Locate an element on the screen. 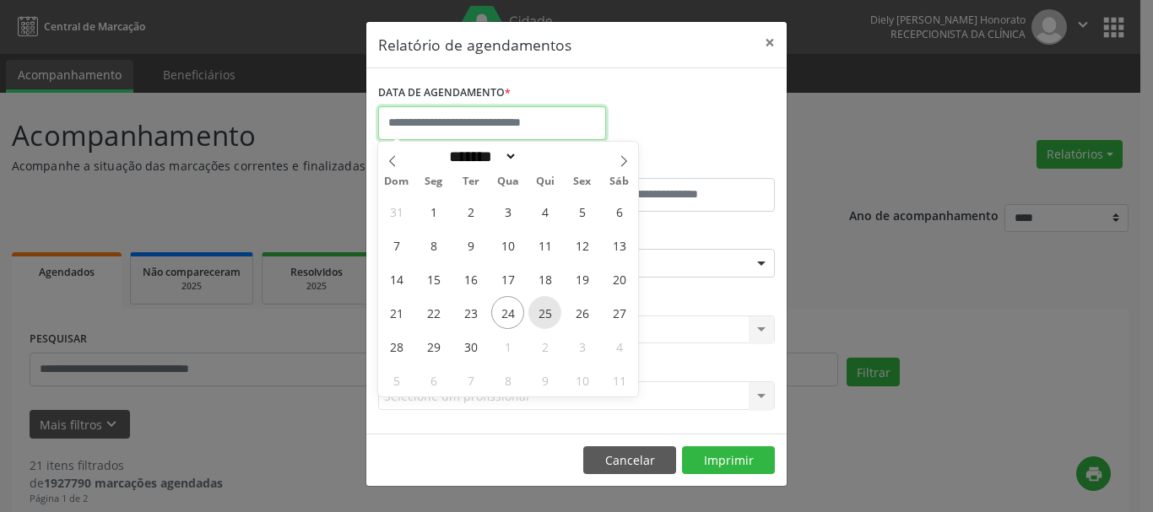 Image resolution: width=1153 pixels, height=512 pixels. button: Cancelar is located at coordinates (630, 461).